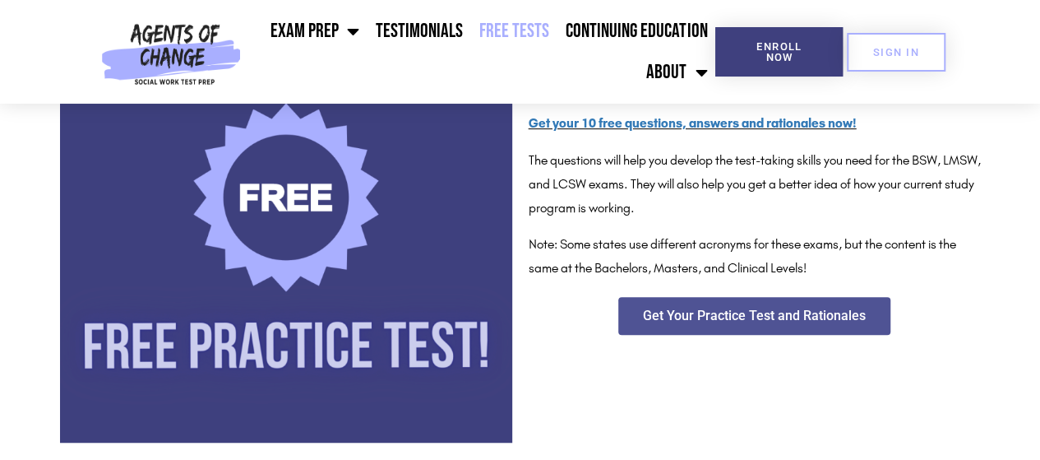  What do you see at coordinates (419, 31) in the screenshot?
I see `a: Testimonials` at bounding box center [419, 31].